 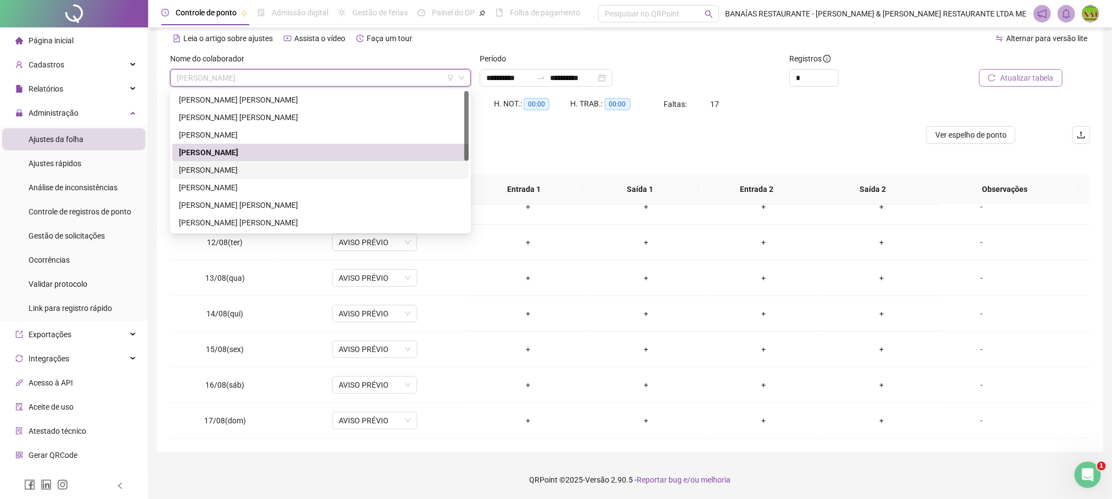 I want to click on span: Ajustes rápidos, so click(x=55, y=164).